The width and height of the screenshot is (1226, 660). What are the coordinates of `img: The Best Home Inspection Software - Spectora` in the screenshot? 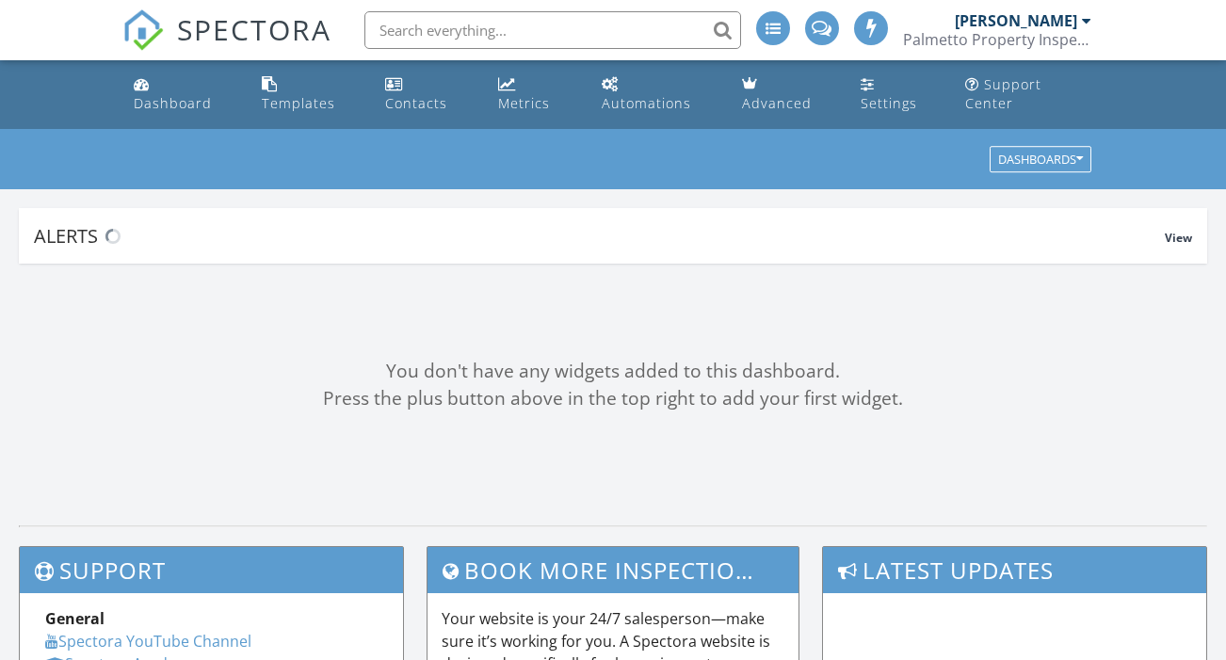 It's located at (143, 30).